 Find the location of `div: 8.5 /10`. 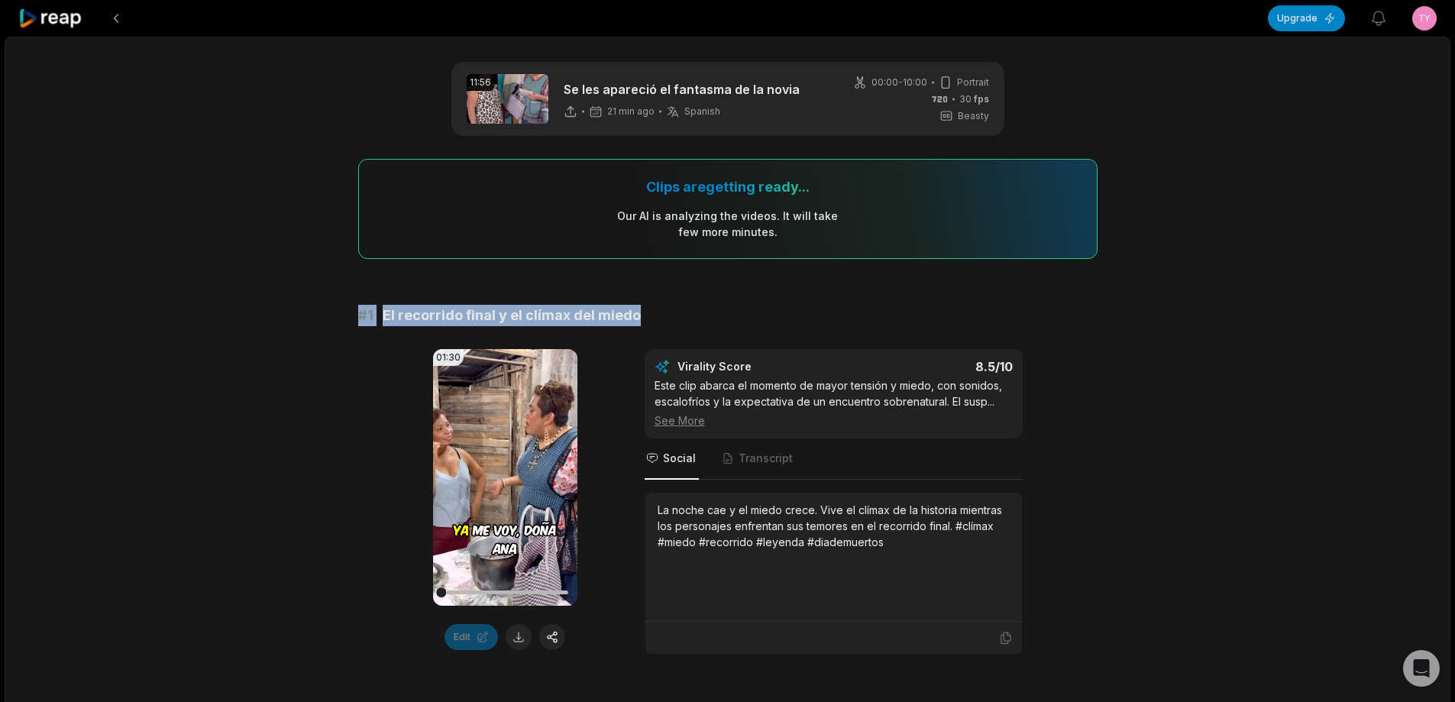

div: 8.5 /10 is located at coordinates (930, 367).